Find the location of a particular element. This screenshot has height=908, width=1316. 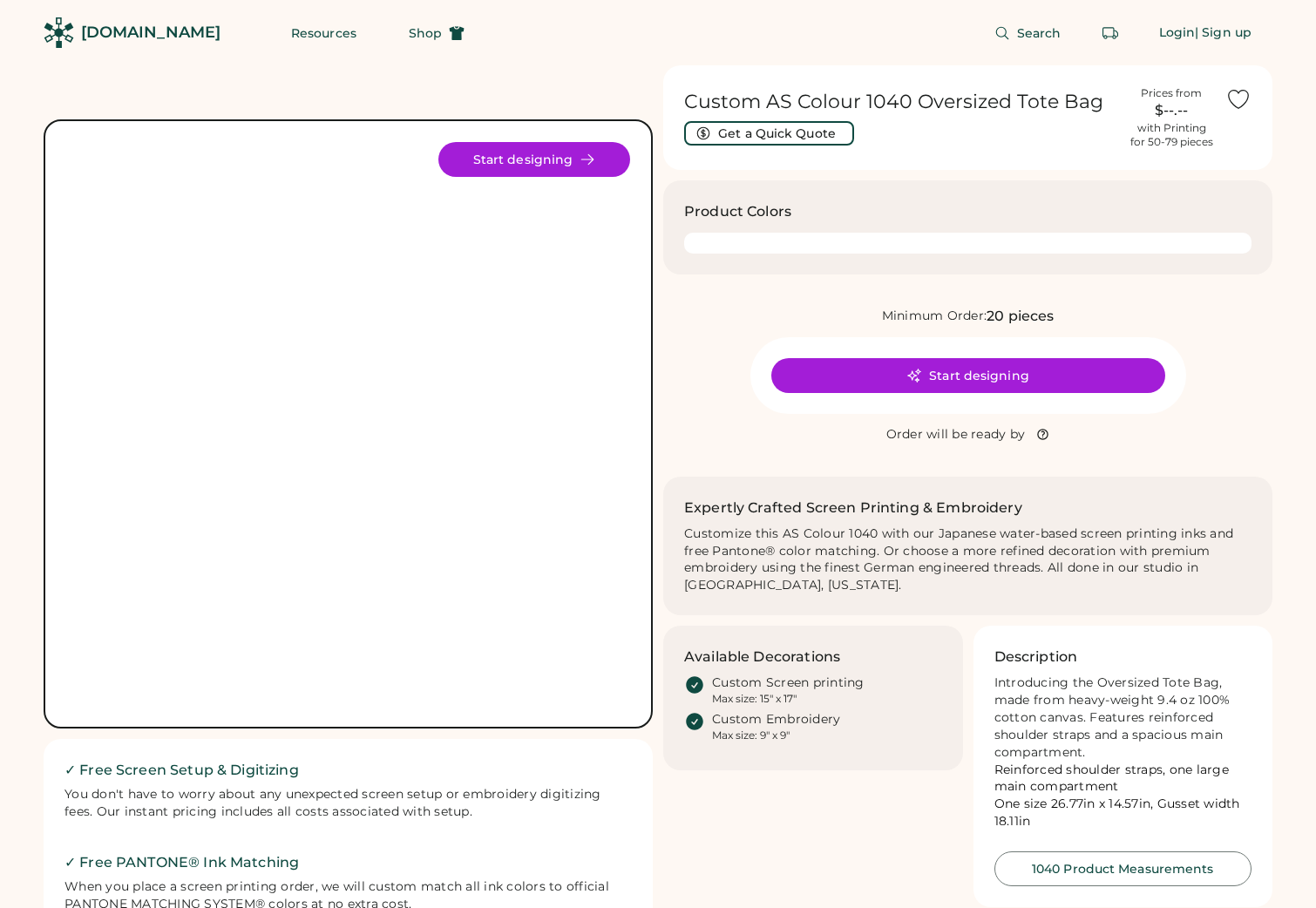

div: Max size: 9" x 9" is located at coordinates (750, 735).